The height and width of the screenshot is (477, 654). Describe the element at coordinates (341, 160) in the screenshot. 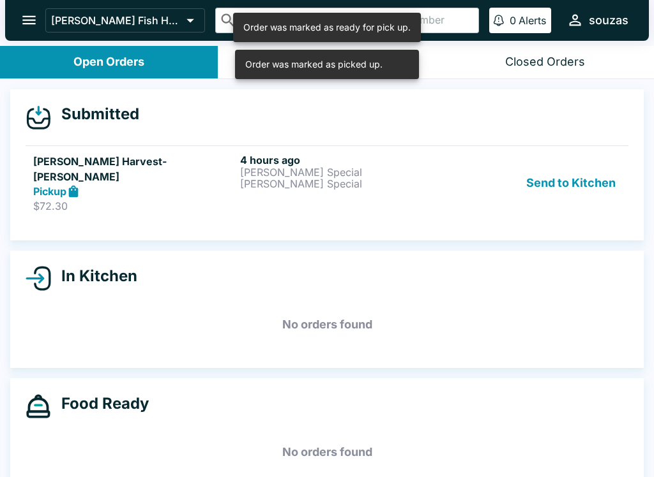

I see `h6: 4 hours ago` at that location.